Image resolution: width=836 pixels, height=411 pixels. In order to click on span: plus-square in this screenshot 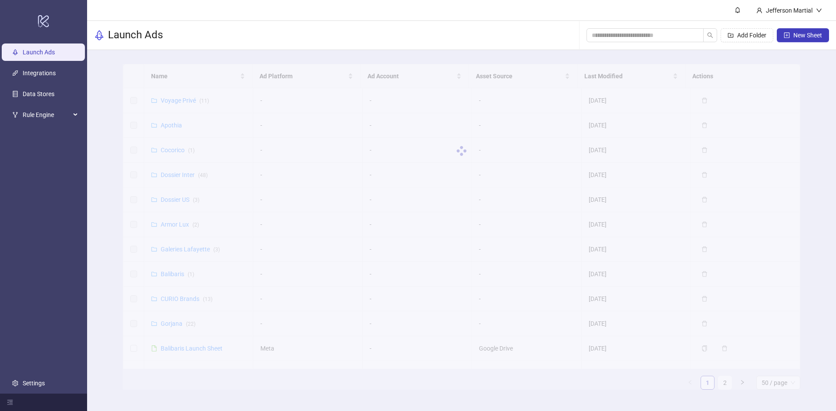, I will do `click(786, 35)`.